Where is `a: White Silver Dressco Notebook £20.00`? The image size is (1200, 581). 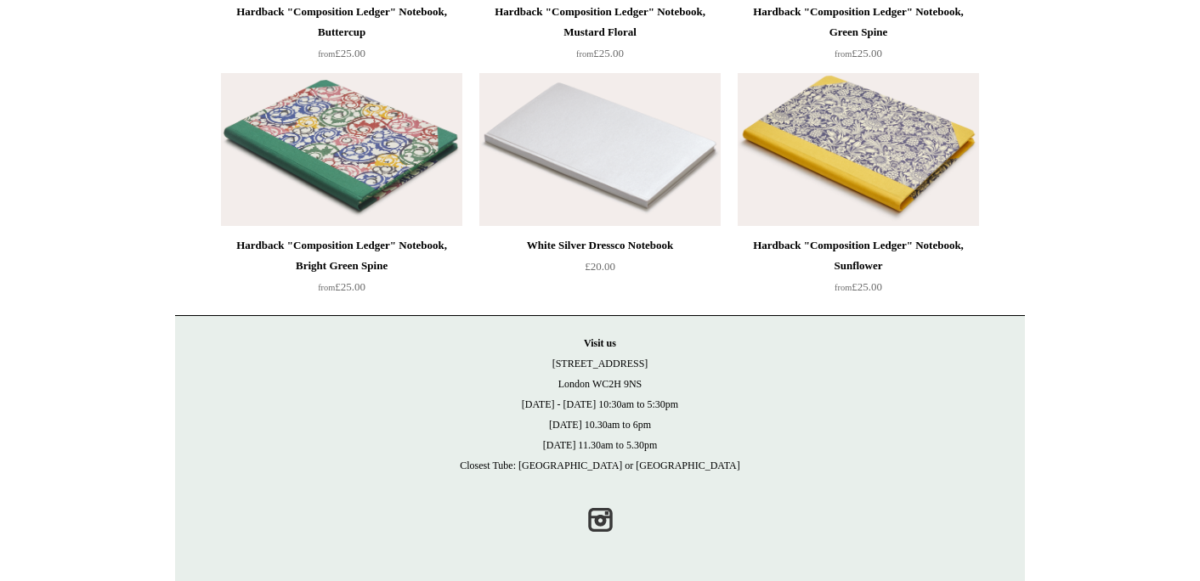
a: White Silver Dressco Notebook £20.00 is located at coordinates (600, 270).